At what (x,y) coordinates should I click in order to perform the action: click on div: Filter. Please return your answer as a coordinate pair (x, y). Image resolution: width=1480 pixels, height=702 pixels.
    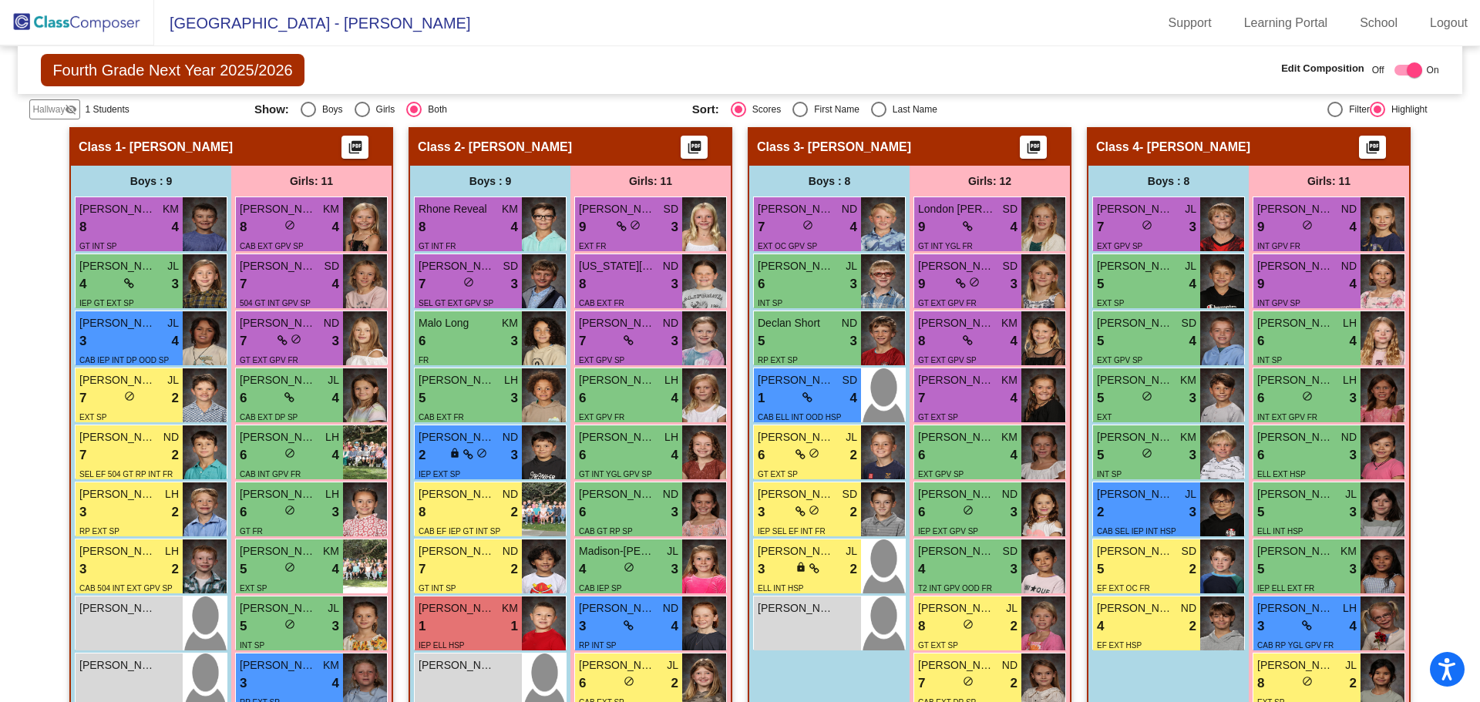
    Looking at the image, I should click on (1355, 109).